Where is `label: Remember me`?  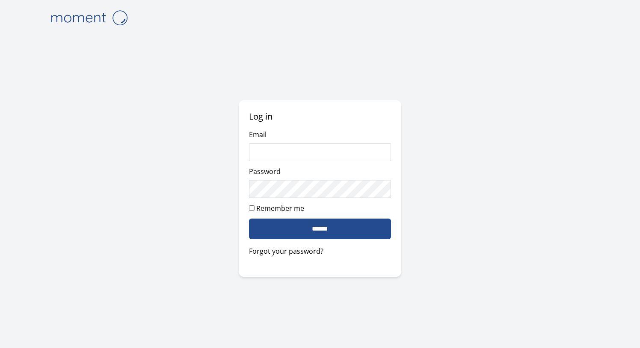 label: Remember me is located at coordinates (280, 208).